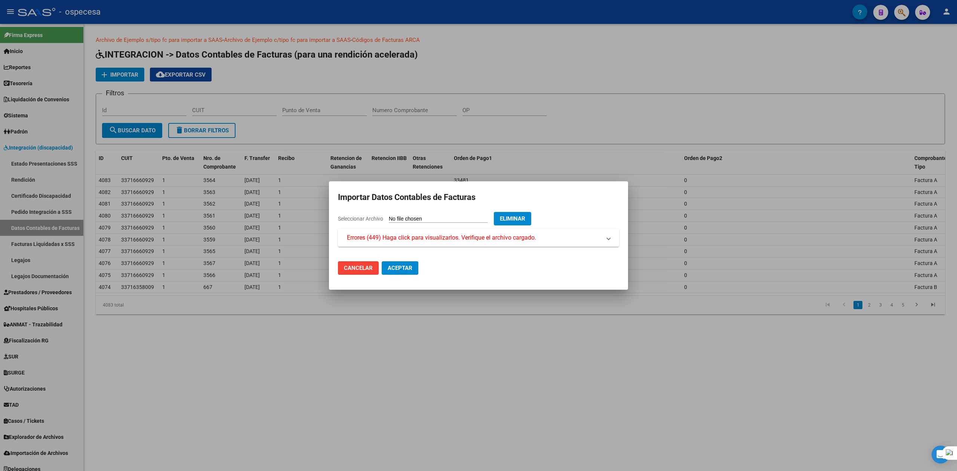  What do you see at coordinates (360, 219) in the screenshot?
I see `span: Seleccionar Archivo` at bounding box center [360, 219].